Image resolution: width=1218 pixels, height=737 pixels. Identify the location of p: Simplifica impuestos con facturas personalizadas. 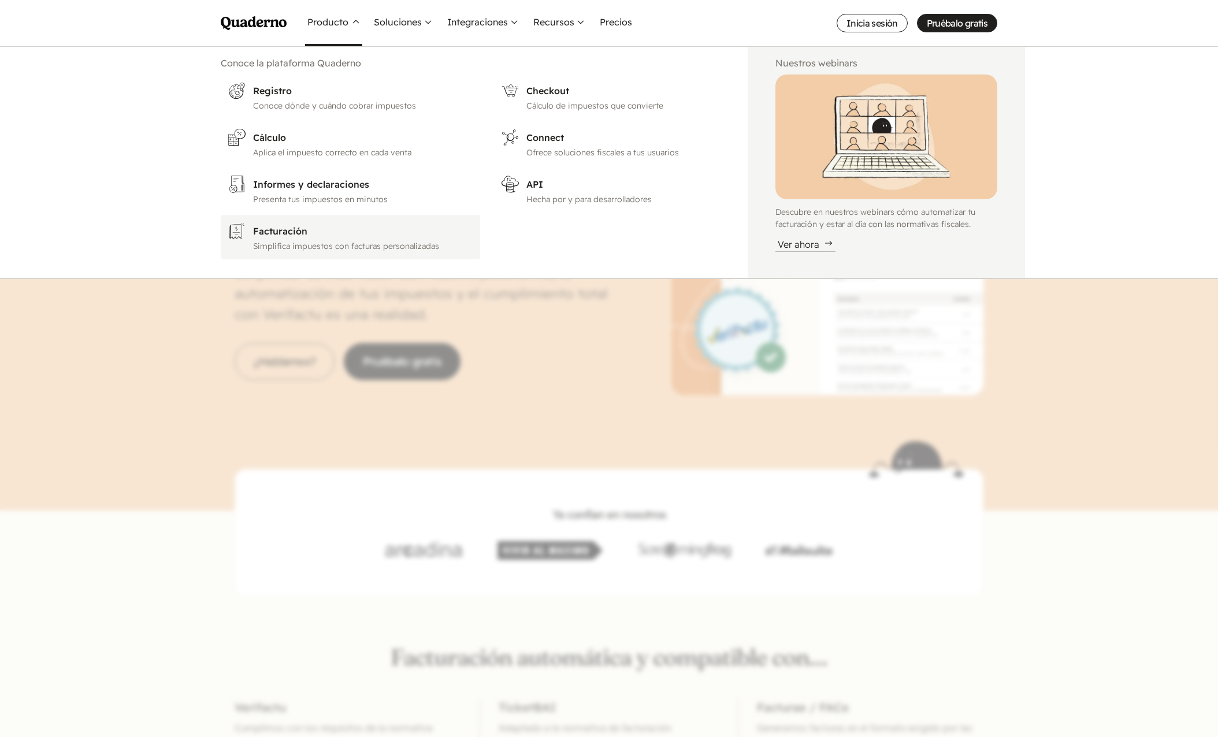
(363, 246).